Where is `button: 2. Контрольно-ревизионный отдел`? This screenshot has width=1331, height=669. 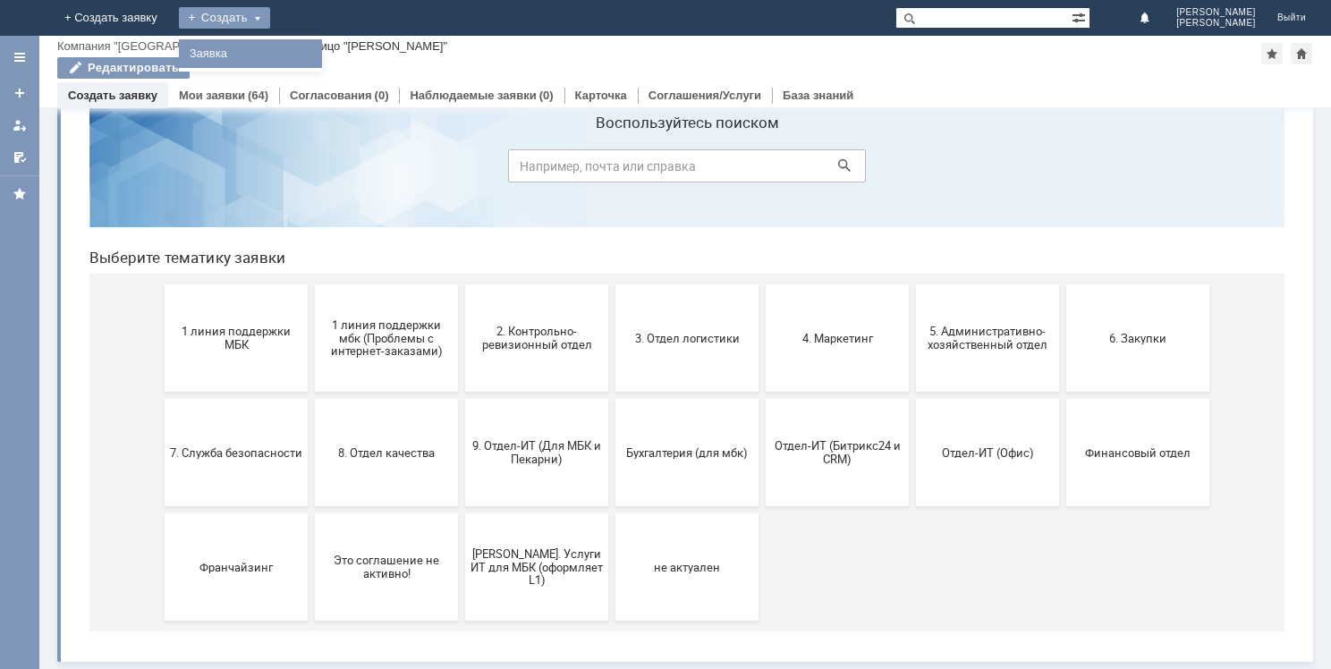 button: 2. Контрольно-ревизионный отдел is located at coordinates (461, 268).